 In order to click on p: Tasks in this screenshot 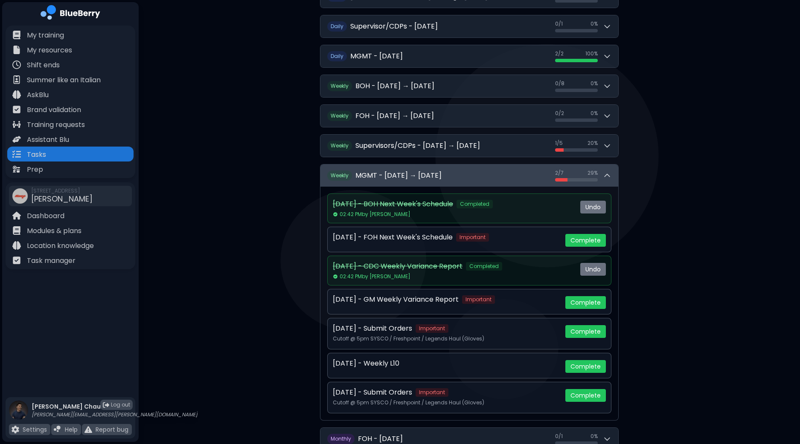, I will do `click(36, 155)`.